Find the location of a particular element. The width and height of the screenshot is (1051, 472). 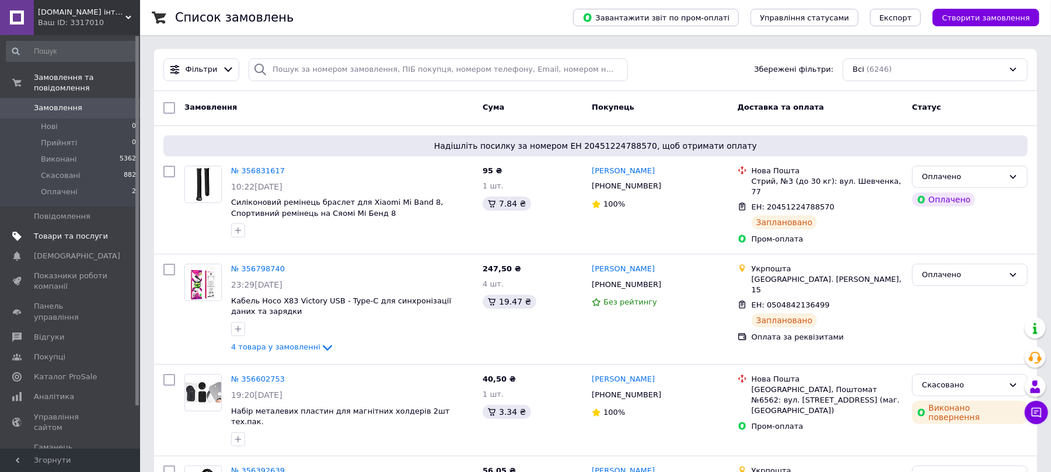

span: Силіконовий ремінець браслет для Xiaomi Mi Band 8, Спортивний ремінець на Сяомі Мі Бенд 8 is located at coordinates (337, 208).